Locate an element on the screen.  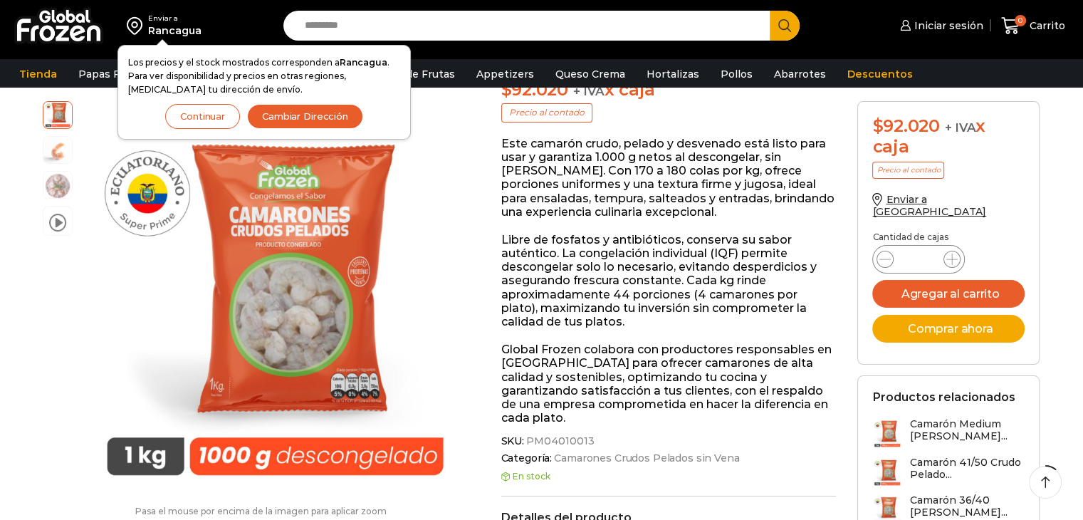
a: Pollos is located at coordinates (736, 74).